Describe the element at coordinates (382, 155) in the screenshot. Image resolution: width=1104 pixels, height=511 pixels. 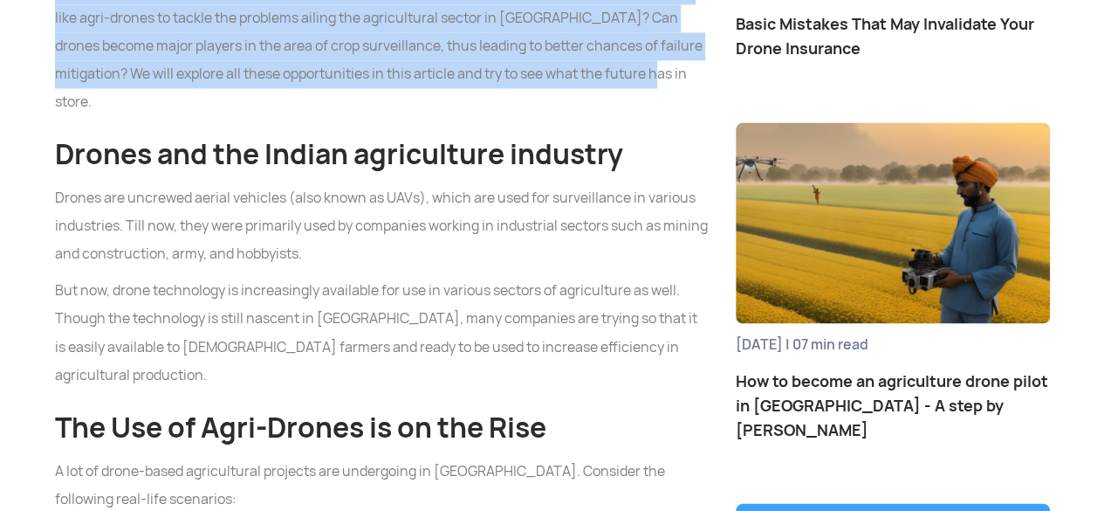
I see `h2: Drones and the Indian agriculture industry` at that location.